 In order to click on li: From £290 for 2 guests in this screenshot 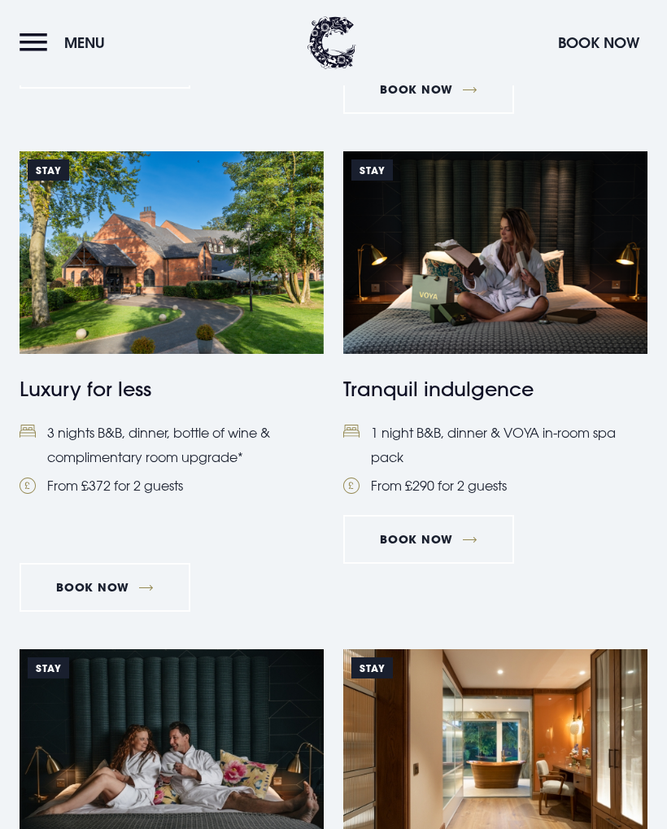, I will do `click(495, 486)`.